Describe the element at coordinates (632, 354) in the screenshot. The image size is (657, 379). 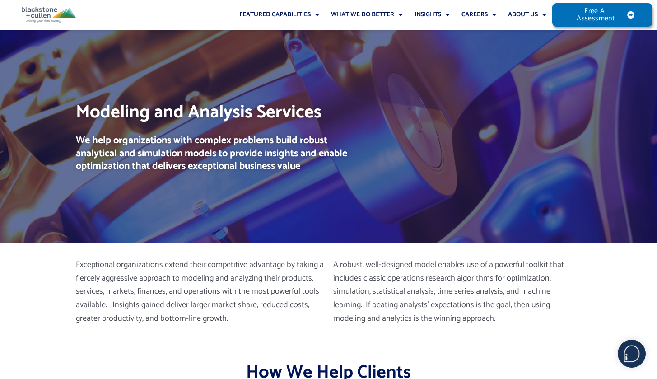
I see `img: users%2F5SSOSaKfQqXq3cFEnIZRYMEs4ra2%2Fmedia%2Fimages%2F-Bulle%20blanche%20sans%20fond%20%2B%20ma...` at that location.